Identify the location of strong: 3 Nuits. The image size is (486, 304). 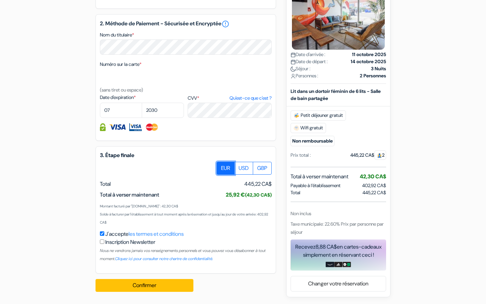
(378, 69).